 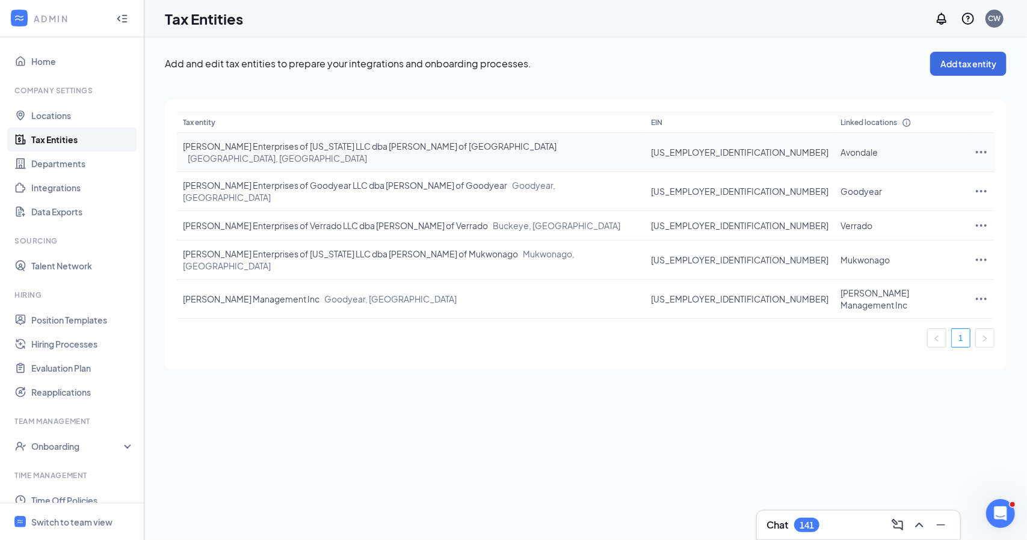 I want to click on div: Switch to team view, so click(x=72, y=522).